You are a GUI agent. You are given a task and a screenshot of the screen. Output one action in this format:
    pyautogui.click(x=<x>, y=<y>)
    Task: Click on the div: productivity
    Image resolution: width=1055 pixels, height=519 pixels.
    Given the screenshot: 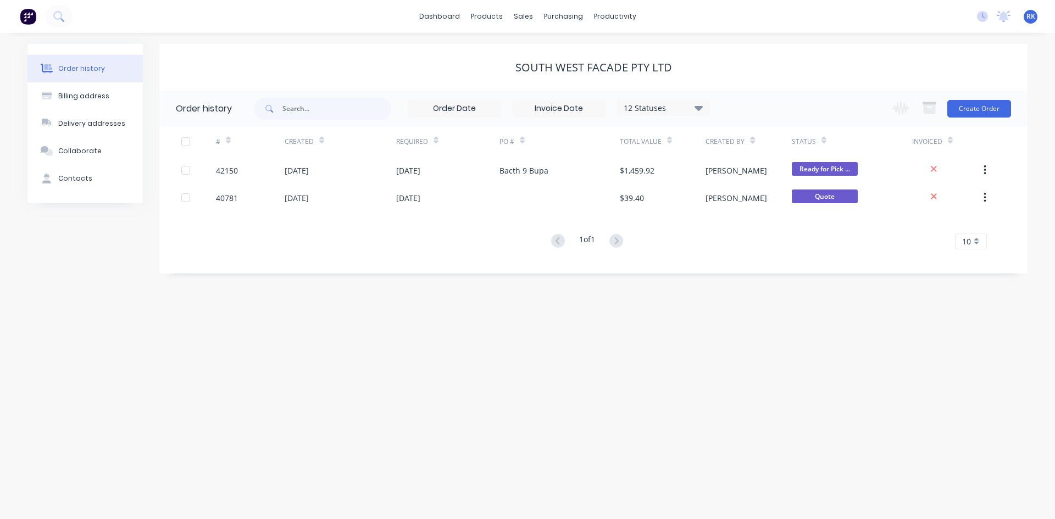 What is the action you would take?
    pyautogui.click(x=615, y=16)
    